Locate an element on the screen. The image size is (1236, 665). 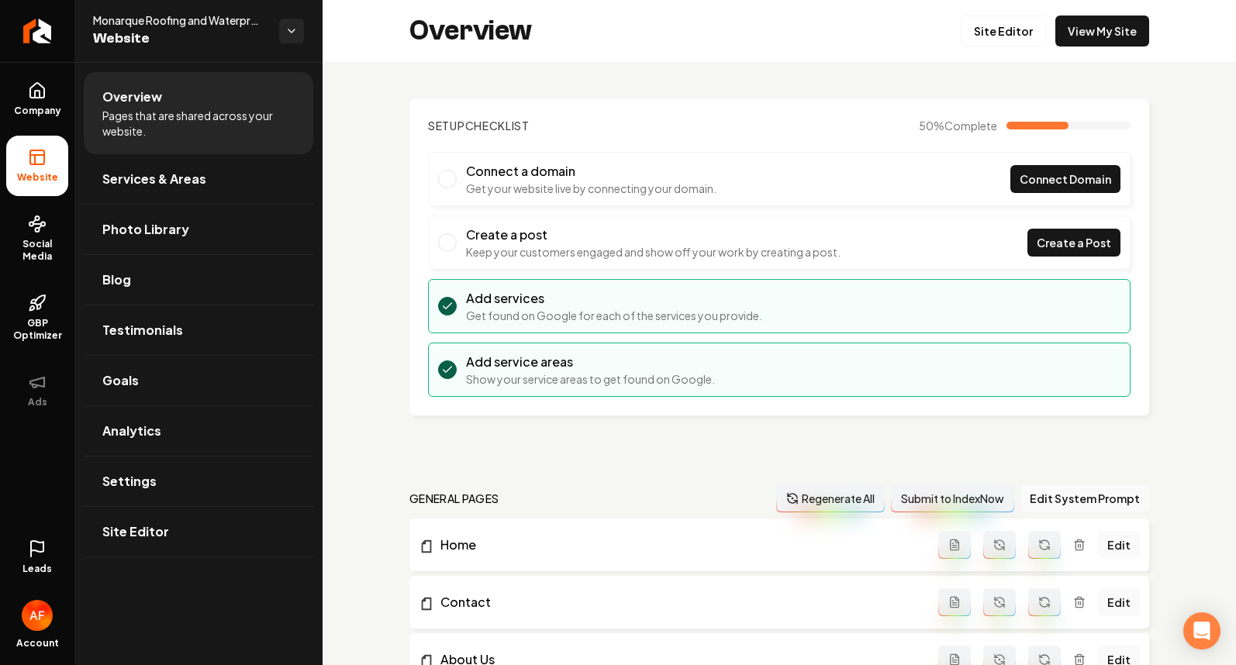
img: Rebolt Logo is located at coordinates (37, 31).